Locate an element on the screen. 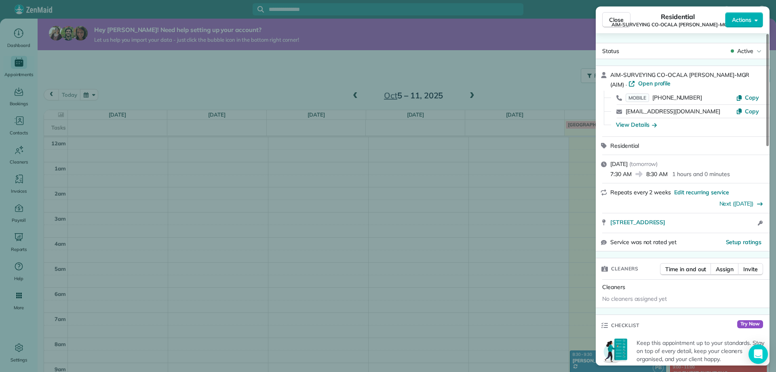 The height and width of the screenshot is (372, 776). span: No cleaners assigned yet is located at coordinates (635, 298).